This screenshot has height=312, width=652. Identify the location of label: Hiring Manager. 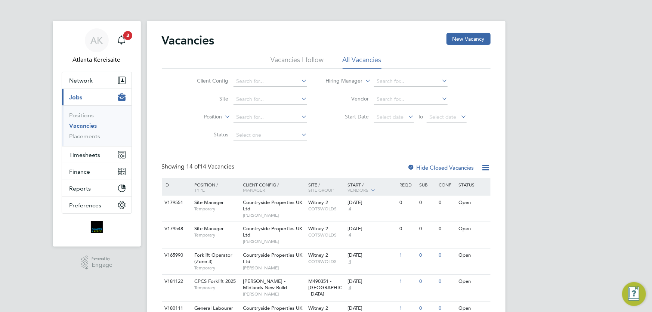
(341, 81).